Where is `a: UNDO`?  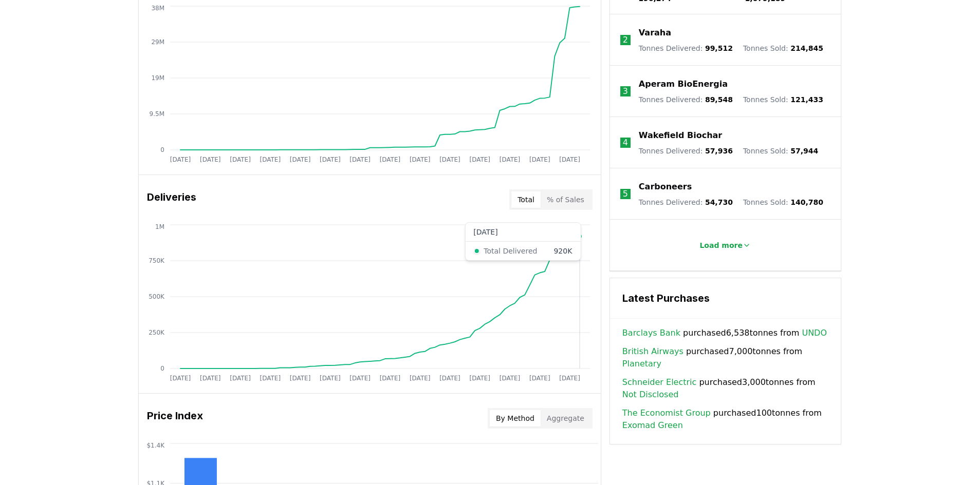 a: UNDO is located at coordinates (814, 333).